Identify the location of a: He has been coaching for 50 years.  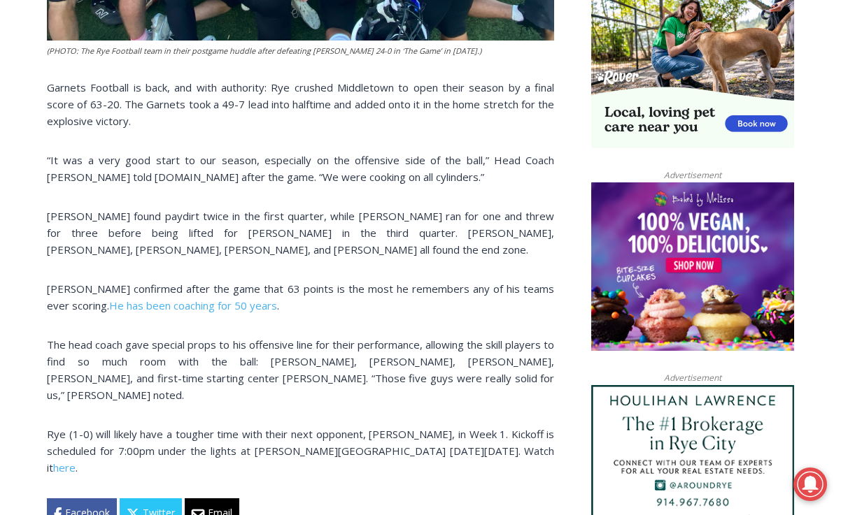
(193, 306).